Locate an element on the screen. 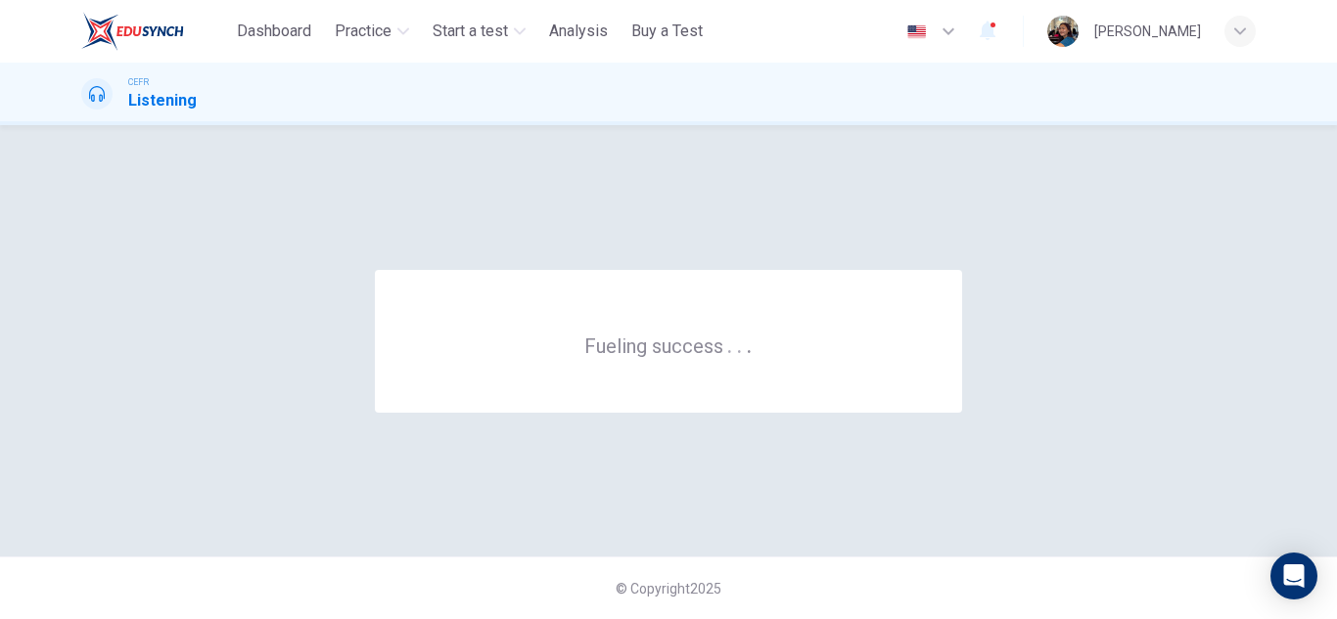  span: © Copyright 2025 is located at coordinates (668, 589).